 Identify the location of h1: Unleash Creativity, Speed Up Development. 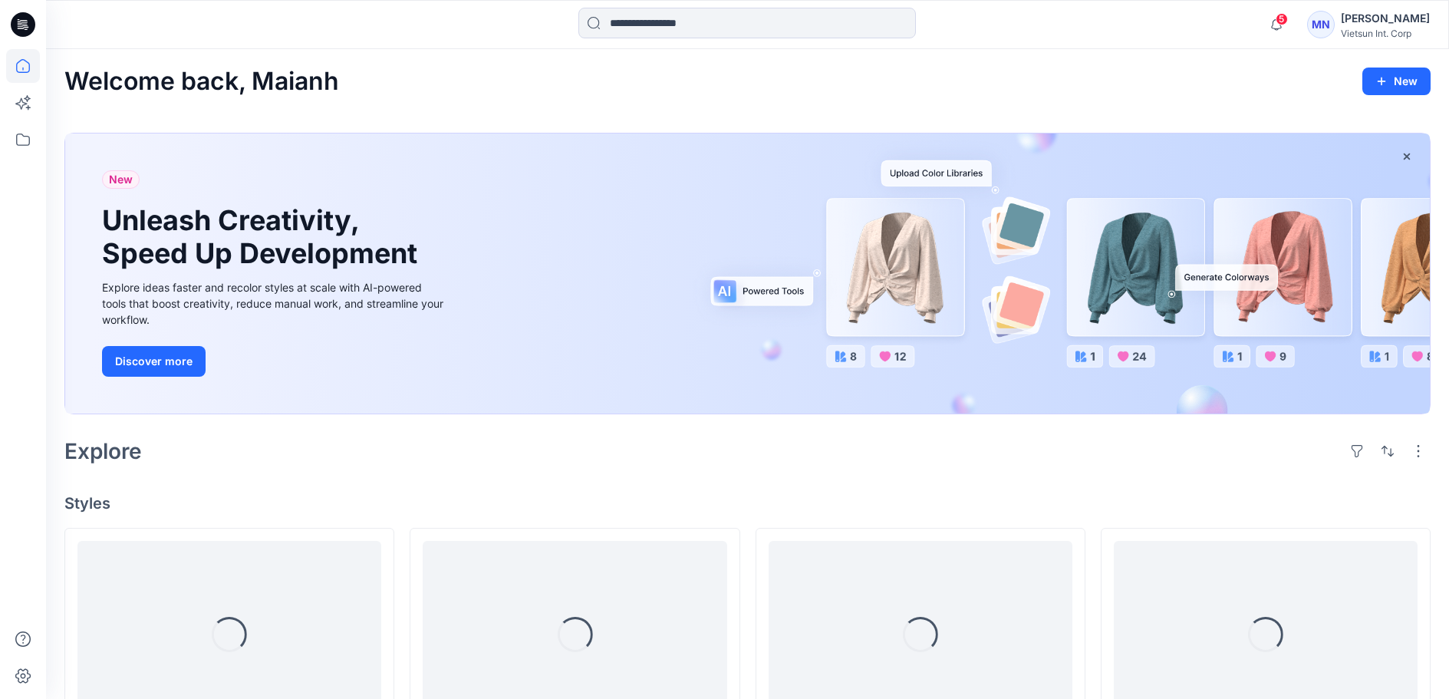
(263, 237).